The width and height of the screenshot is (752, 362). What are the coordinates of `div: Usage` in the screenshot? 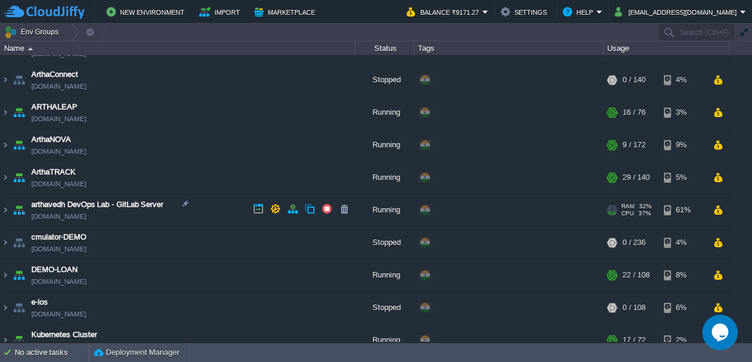 It's located at (666, 48).